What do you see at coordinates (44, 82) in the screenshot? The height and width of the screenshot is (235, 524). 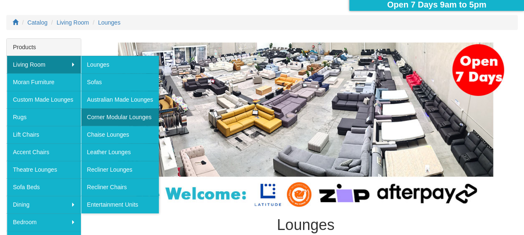 I see `a: Moran Furniture` at bounding box center [44, 82].